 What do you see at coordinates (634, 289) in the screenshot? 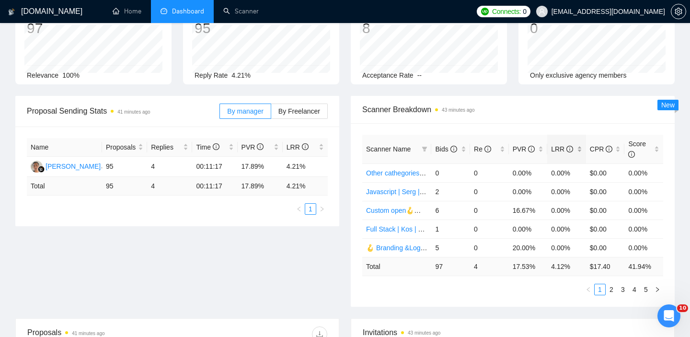
I see `li: 4` at bounding box center [634, 289].